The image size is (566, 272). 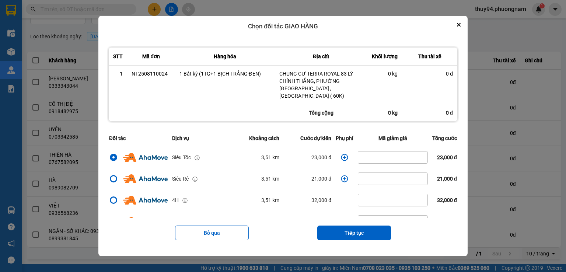 I want to click on div: STT, so click(x=118, y=56).